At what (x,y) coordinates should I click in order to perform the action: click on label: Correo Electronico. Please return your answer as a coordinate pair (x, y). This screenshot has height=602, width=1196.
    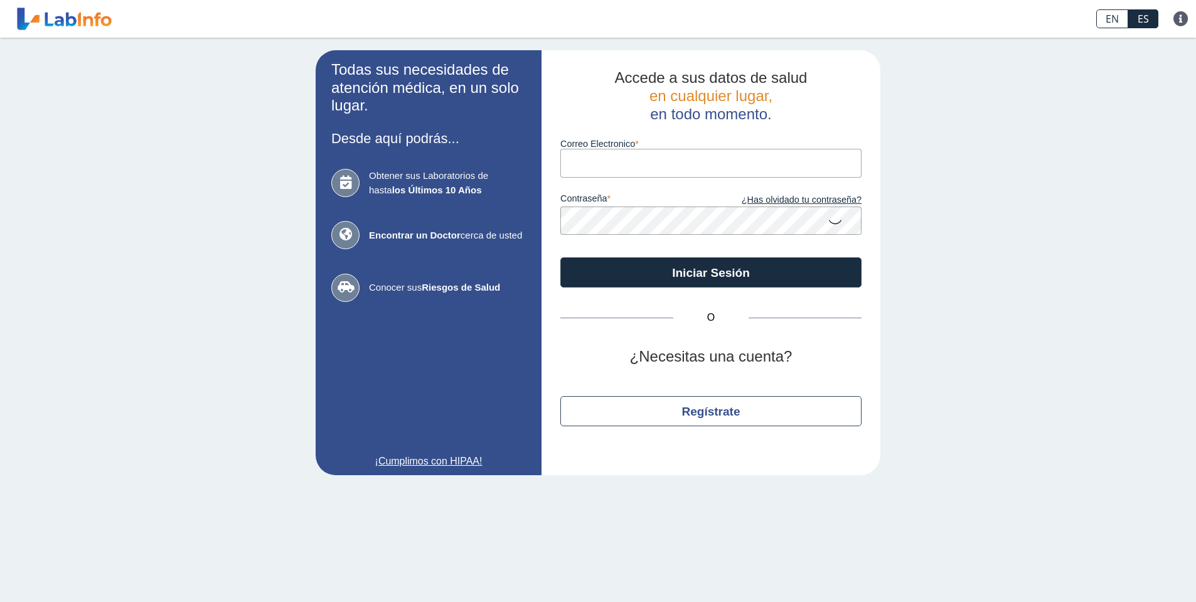
    Looking at the image, I should click on (711, 144).